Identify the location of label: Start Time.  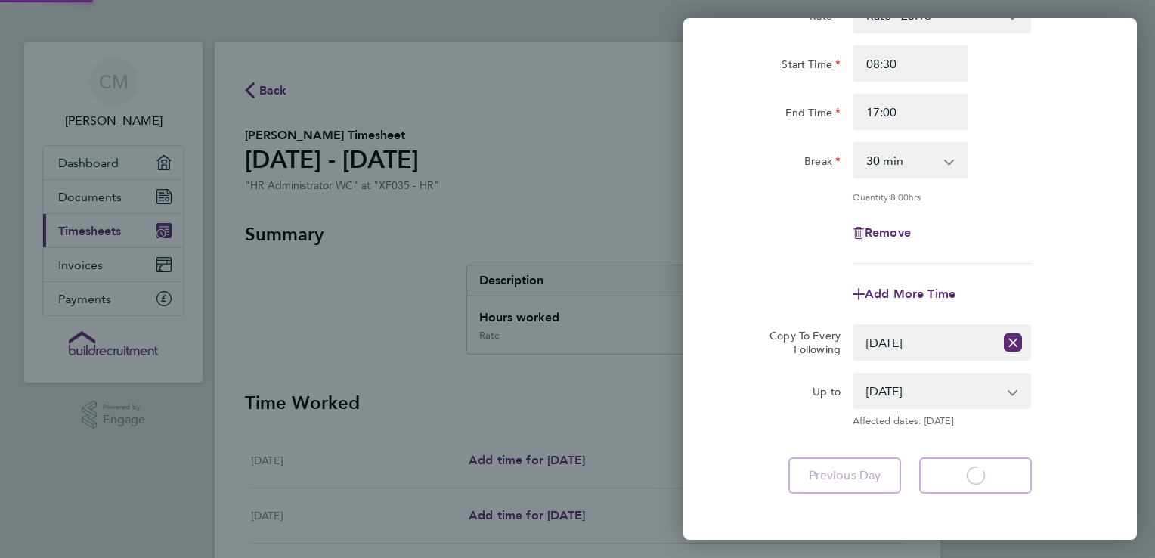
(811, 67).